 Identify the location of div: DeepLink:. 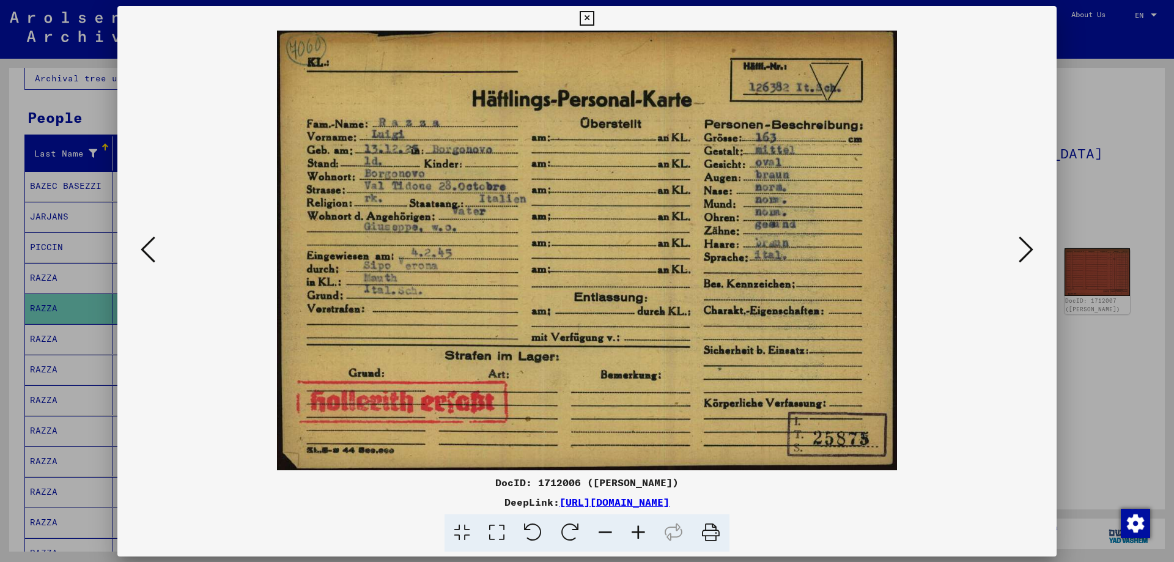
(587, 502).